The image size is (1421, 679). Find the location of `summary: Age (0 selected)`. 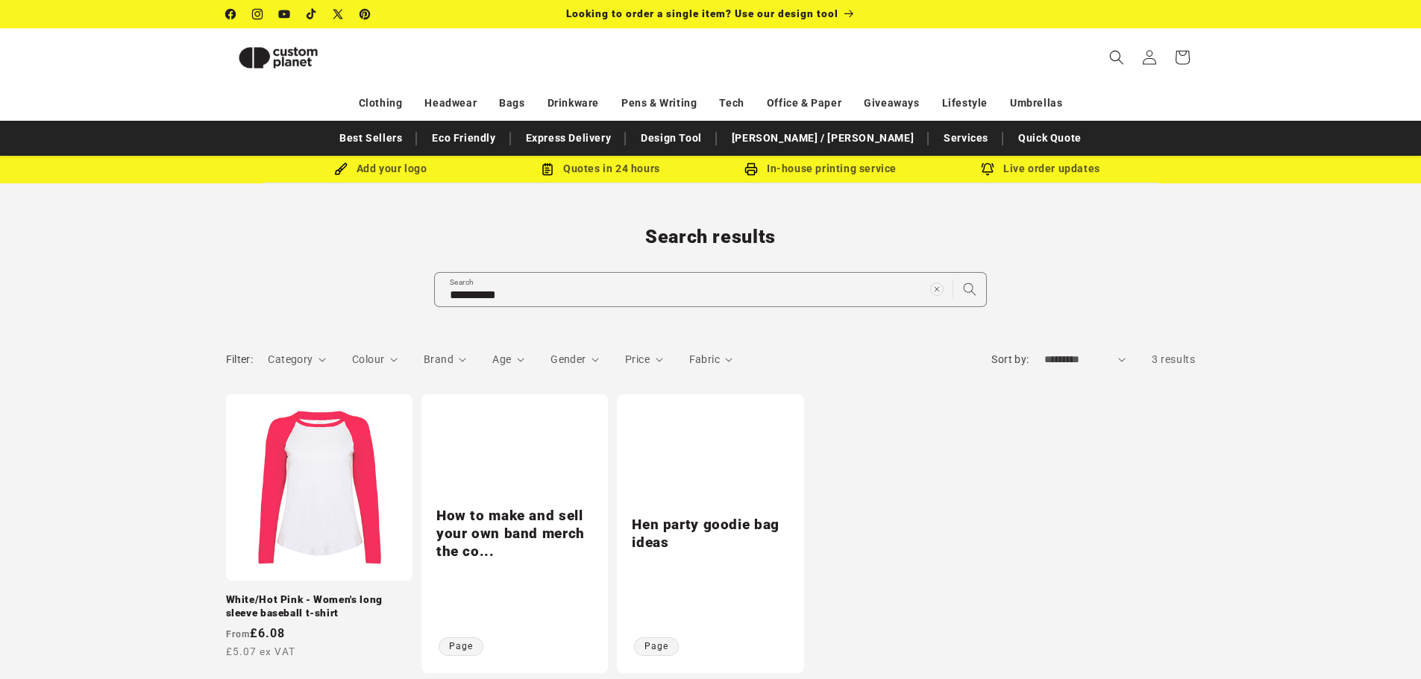

summary: Age (0 selected) is located at coordinates (508, 359).